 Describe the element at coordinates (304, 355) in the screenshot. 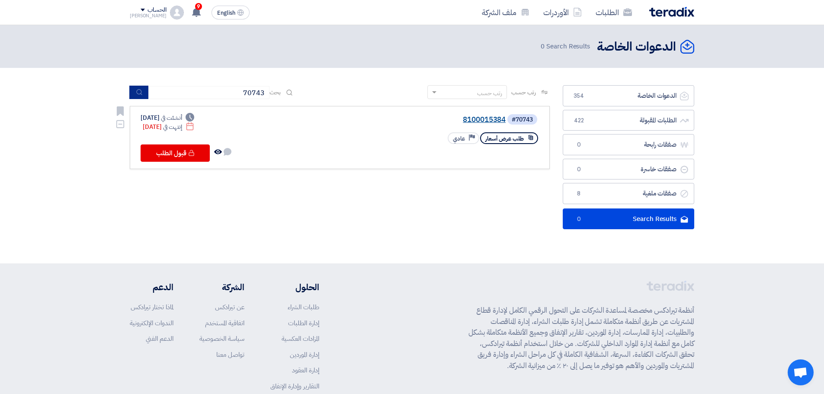

I see `a: إدارة الموردين` at that location.